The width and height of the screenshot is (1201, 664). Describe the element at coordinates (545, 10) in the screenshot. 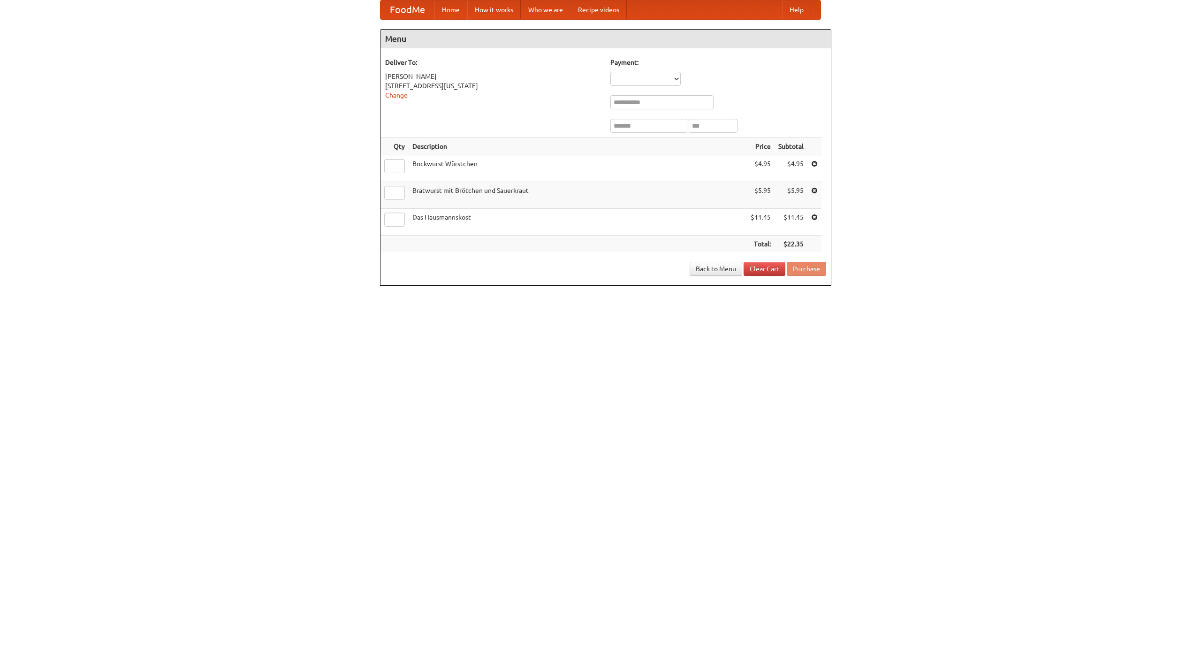

I see `a: Who we are` at that location.